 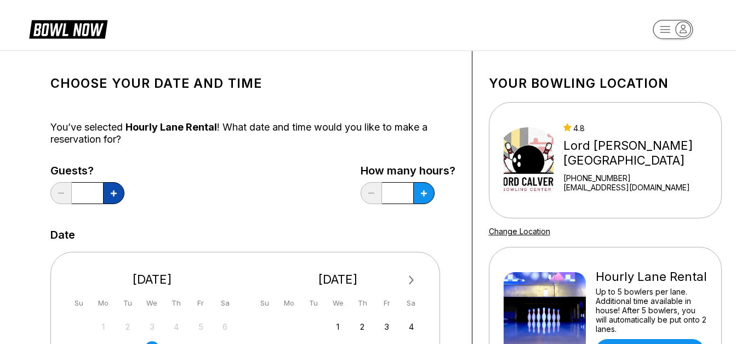 What do you see at coordinates (253, 83) in the screenshot?
I see `h1: Choose your Date and time` at bounding box center [253, 83].